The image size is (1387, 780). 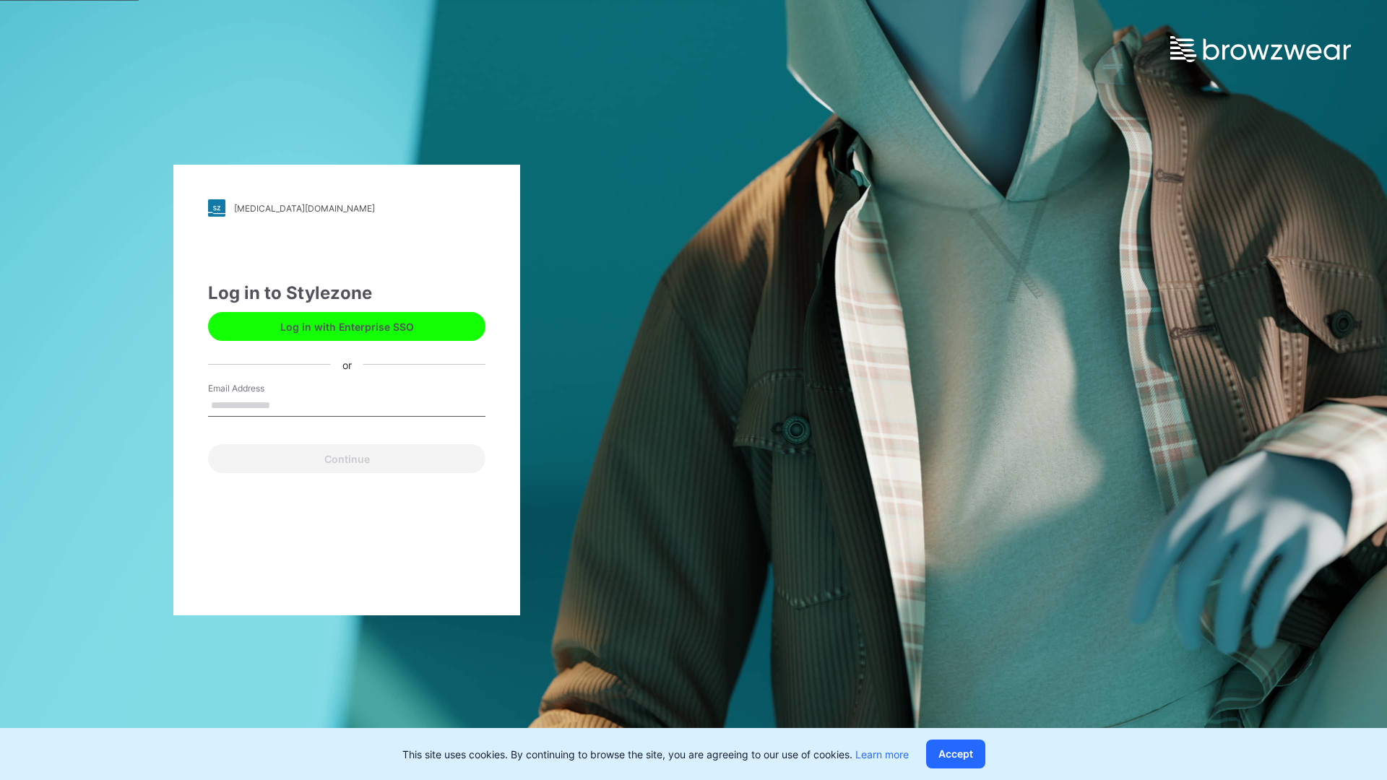 What do you see at coordinates (217, 208) in the screenshot?
I see `img: stylezone-logo.562084cfcfab977791bfbf7441f1a819.svg` at bounding box center [217, 208].